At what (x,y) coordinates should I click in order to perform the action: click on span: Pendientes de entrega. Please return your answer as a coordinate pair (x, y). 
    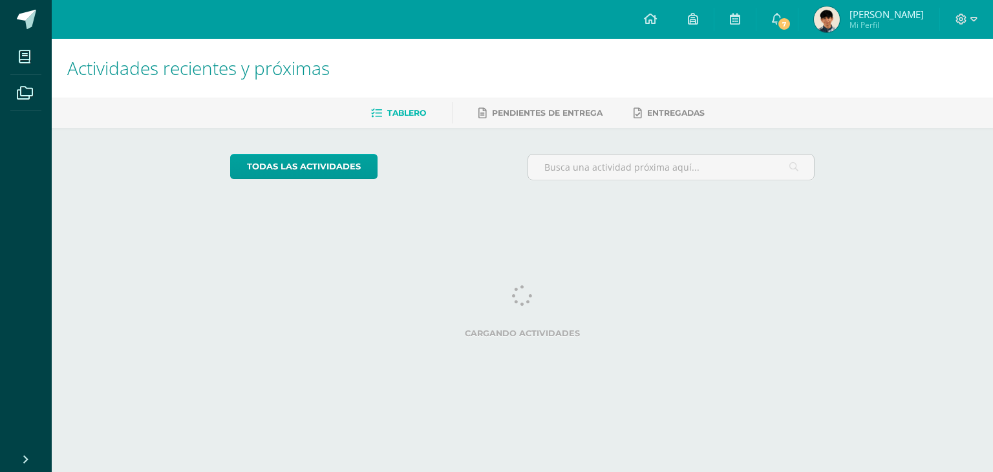
    Looking at the image, I should click on (547, 112).